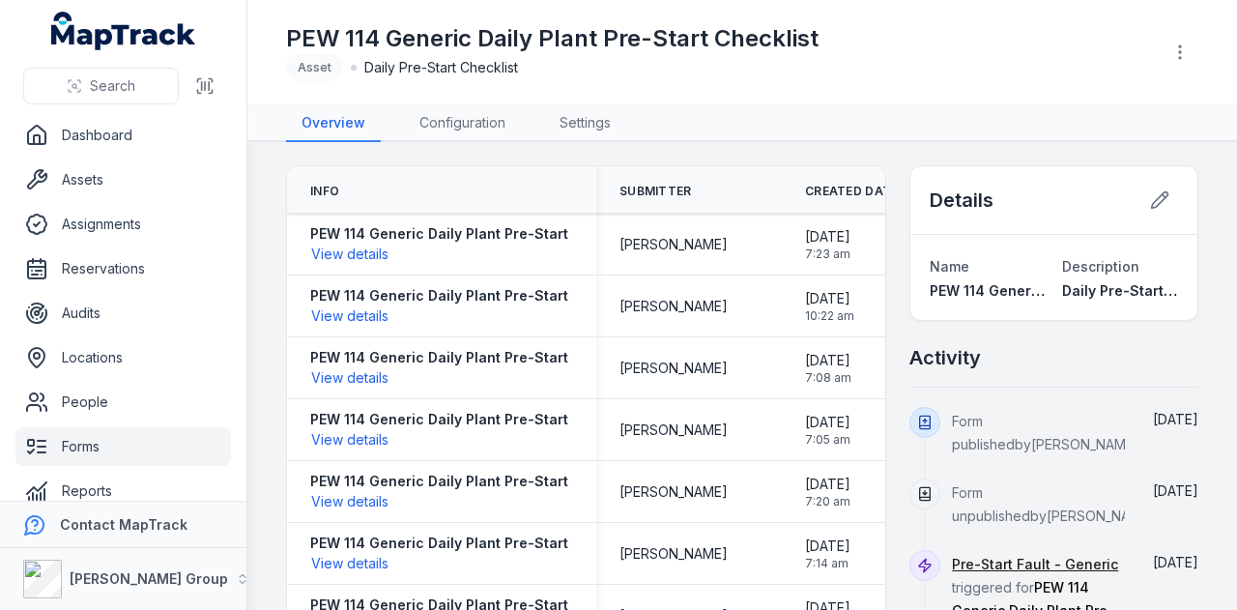 This screenshot has height=610, width=1237. Describe the element at coordinates (123, 402) in the screenshot. I see `a: People` at that location.